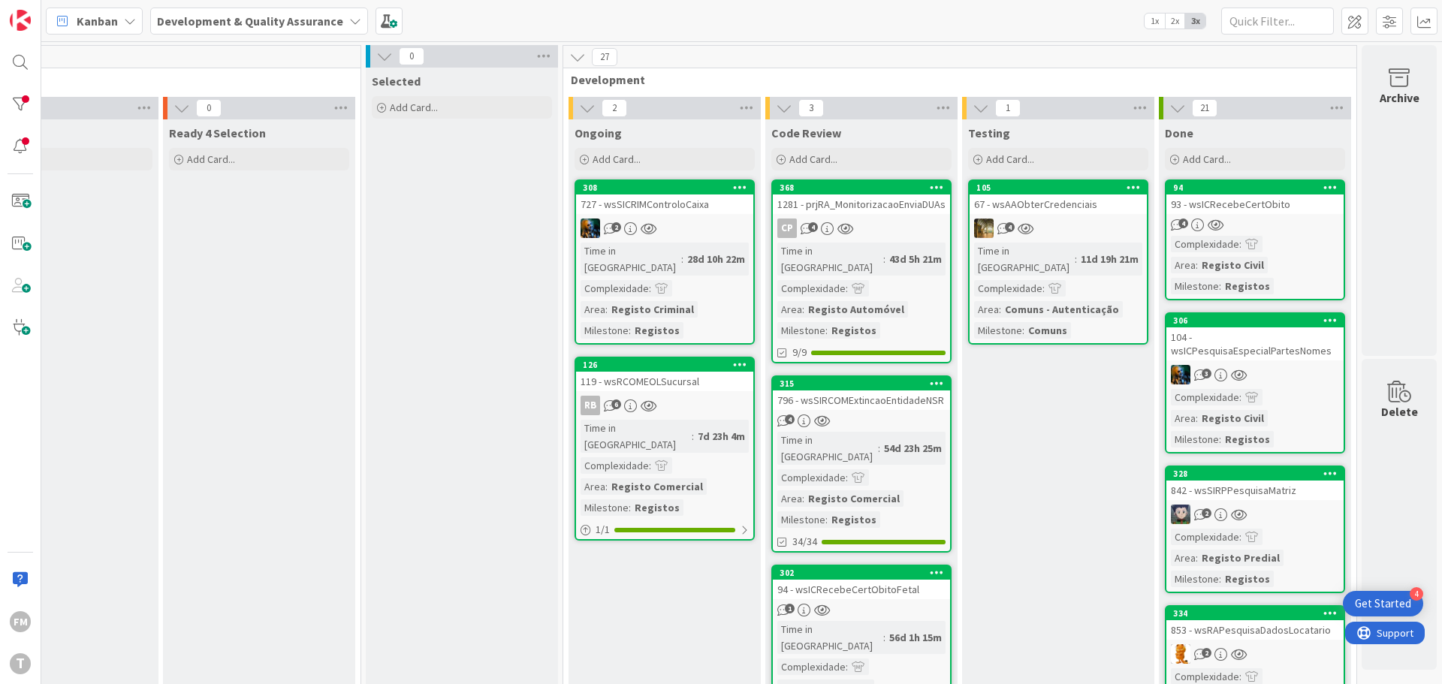 The image size is (1442, 684). I want to click on div: JC, so click(1058, 228).